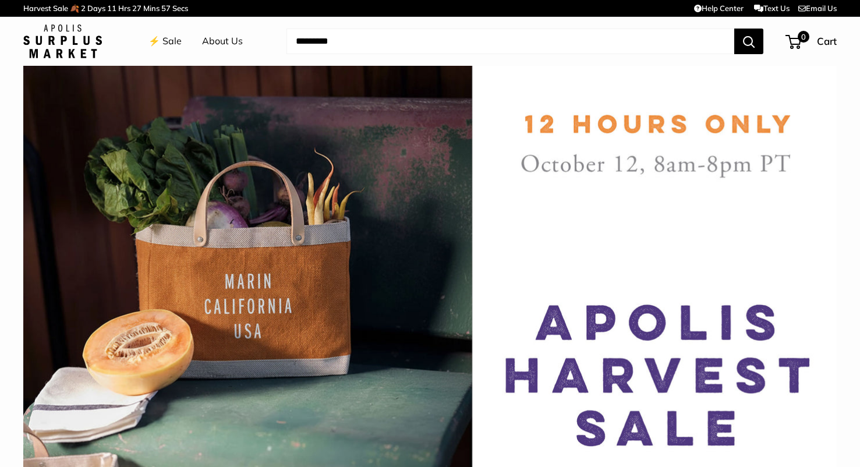  Describe the element at coordinates (166, 8) in the screenshot. I see `span: 57` at that location.